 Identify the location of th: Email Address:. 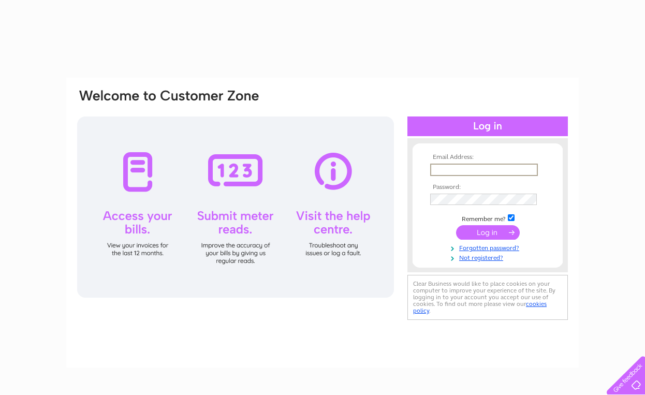
(488, 157).